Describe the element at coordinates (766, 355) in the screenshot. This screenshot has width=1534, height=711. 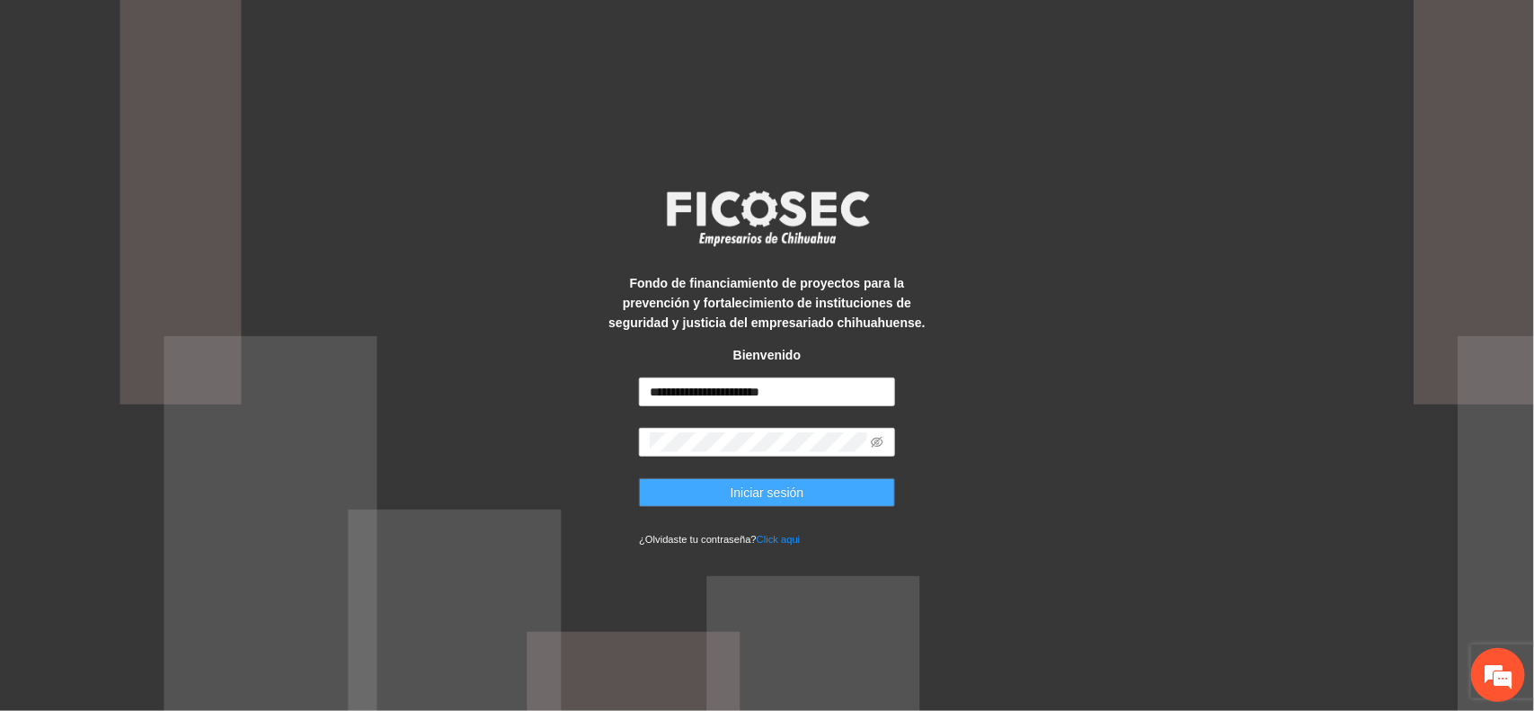
I see `strong: Bienvenido` at that location.